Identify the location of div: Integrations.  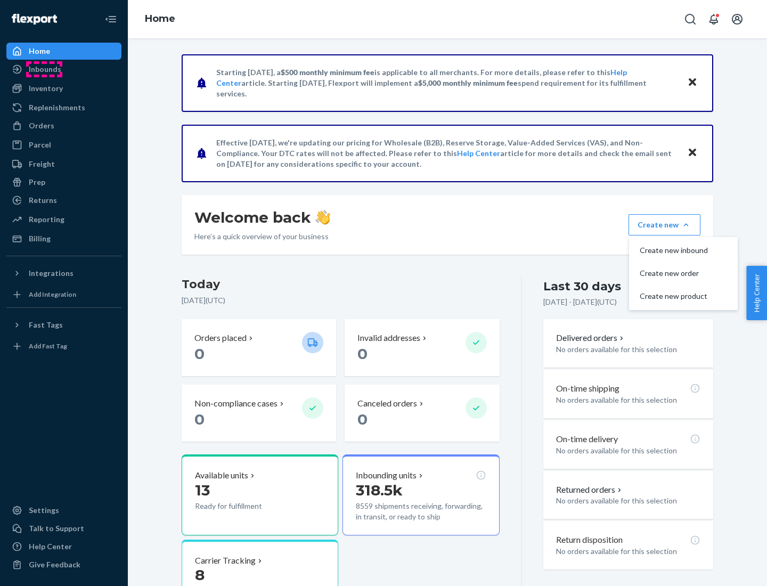
(51, 273).